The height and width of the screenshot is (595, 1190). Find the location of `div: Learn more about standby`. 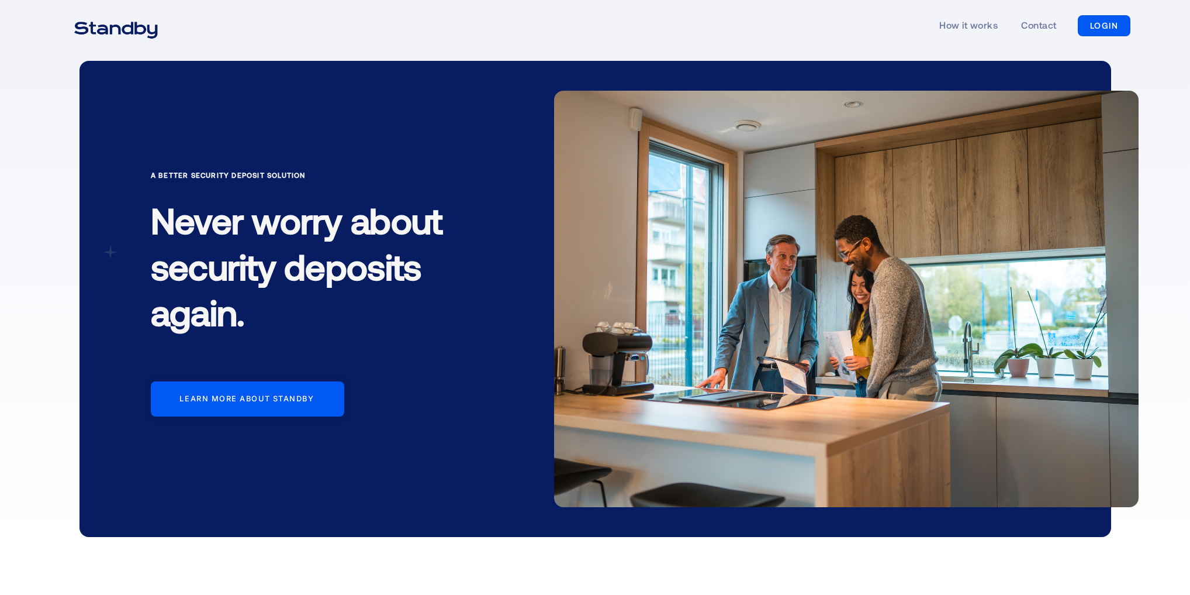

div: Learn more about standby is located at coordinates (247, 399).